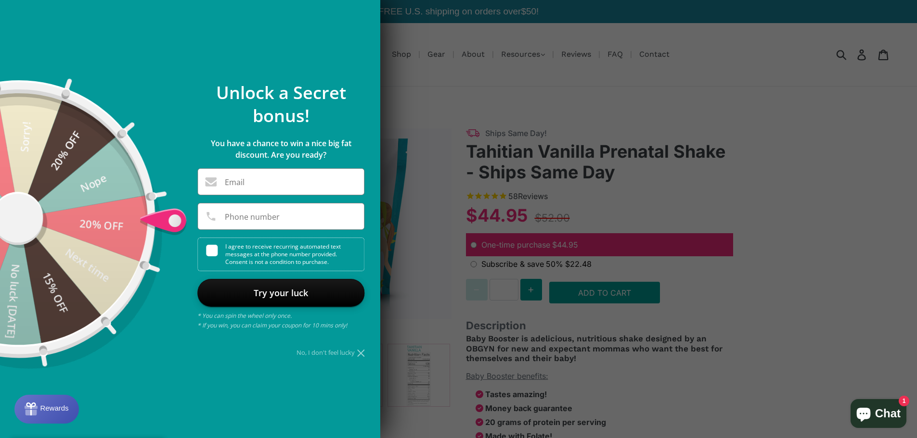 The width and height of the screenshot is (917, 438). Describe the element at coordinates (281, 149) in the screenshot. I see `p: You have a chance to win a nice big fat discount. Are you ready?` at that location.